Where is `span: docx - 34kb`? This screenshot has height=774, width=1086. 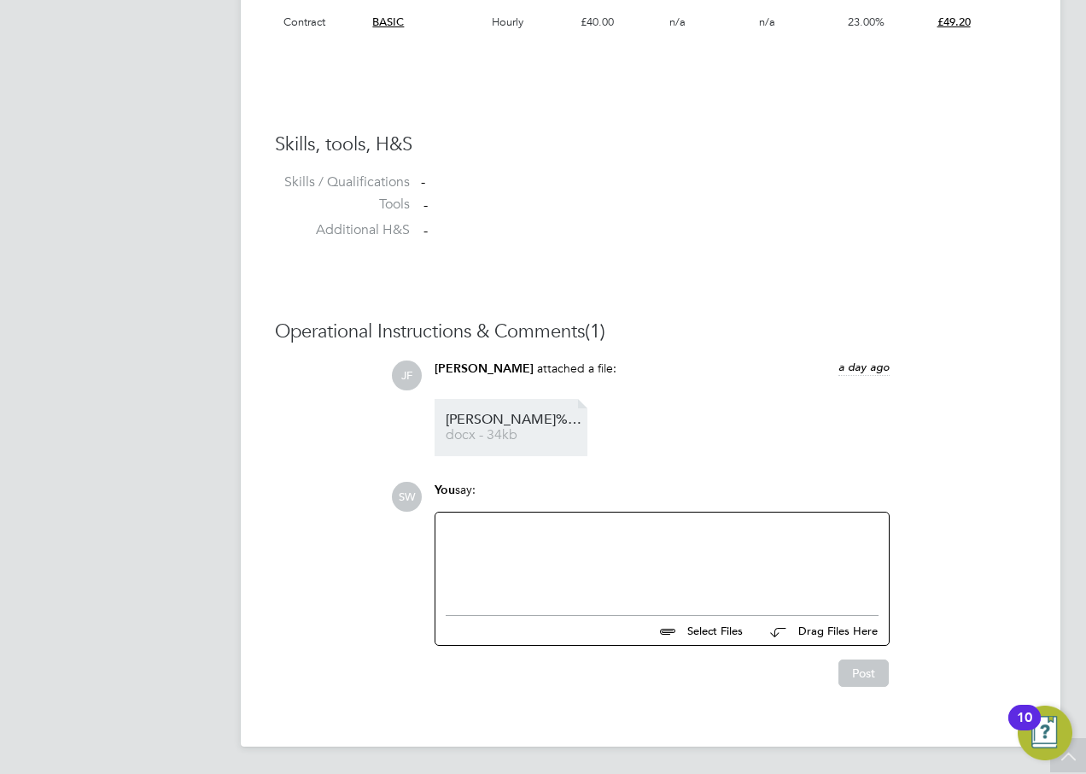
span: docx - 34kb is located at coordinates (514, 435).